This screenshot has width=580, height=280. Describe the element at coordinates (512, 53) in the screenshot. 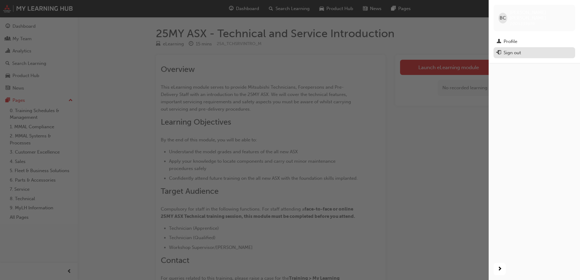

I see `div: Sign out` at that location.